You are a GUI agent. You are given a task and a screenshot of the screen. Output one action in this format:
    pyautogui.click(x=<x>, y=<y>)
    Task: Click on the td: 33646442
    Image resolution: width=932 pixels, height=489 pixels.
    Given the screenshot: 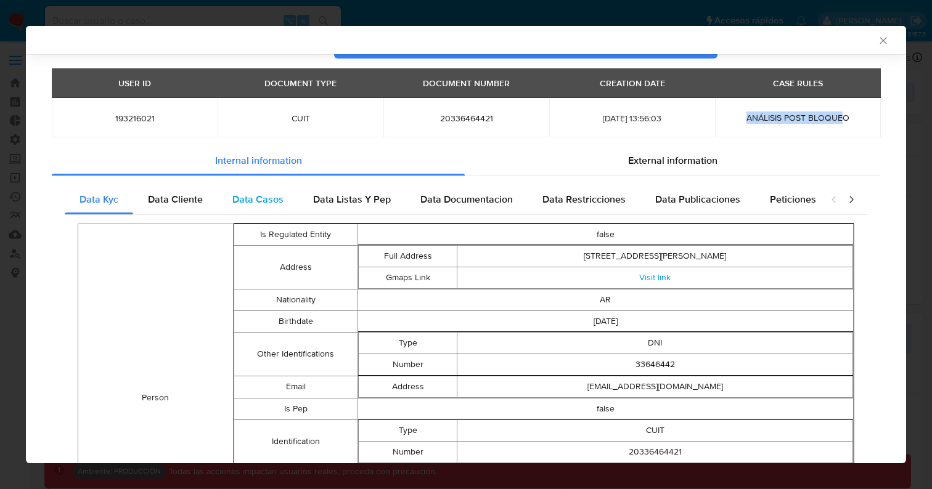 What is the action you would take?
    pyautogui.click(x=655, y=364)
    